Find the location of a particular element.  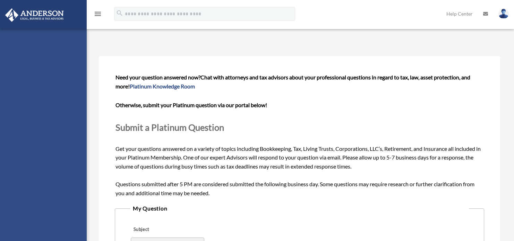

b: Otherwise, submit your Platinum question via our portal below! is located at coordinates (191, 105).